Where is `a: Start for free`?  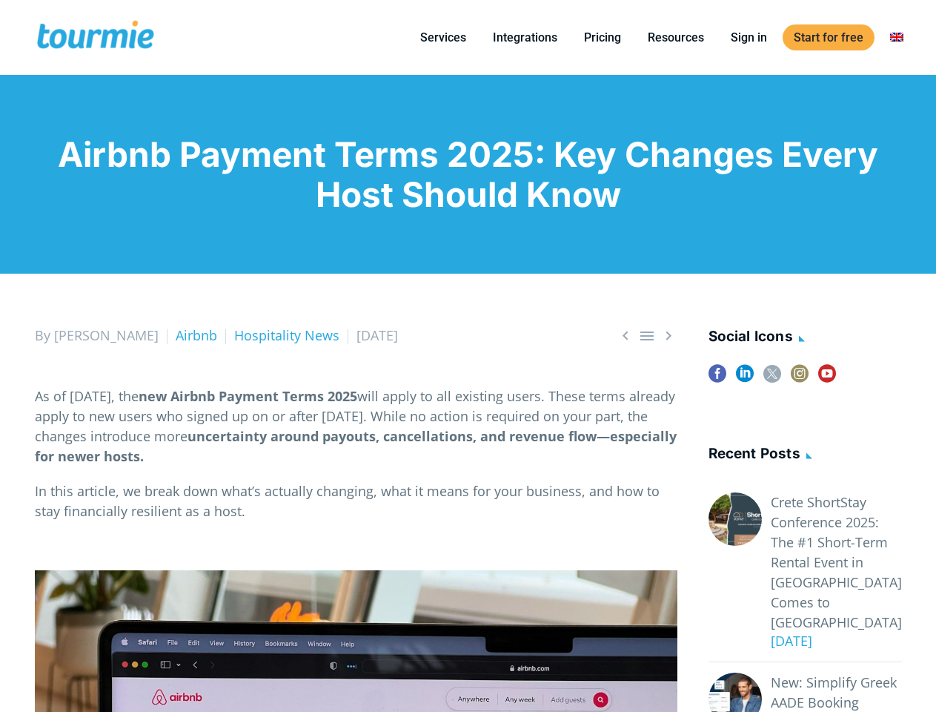
a: Start for free is located at coordinates (829, 37).